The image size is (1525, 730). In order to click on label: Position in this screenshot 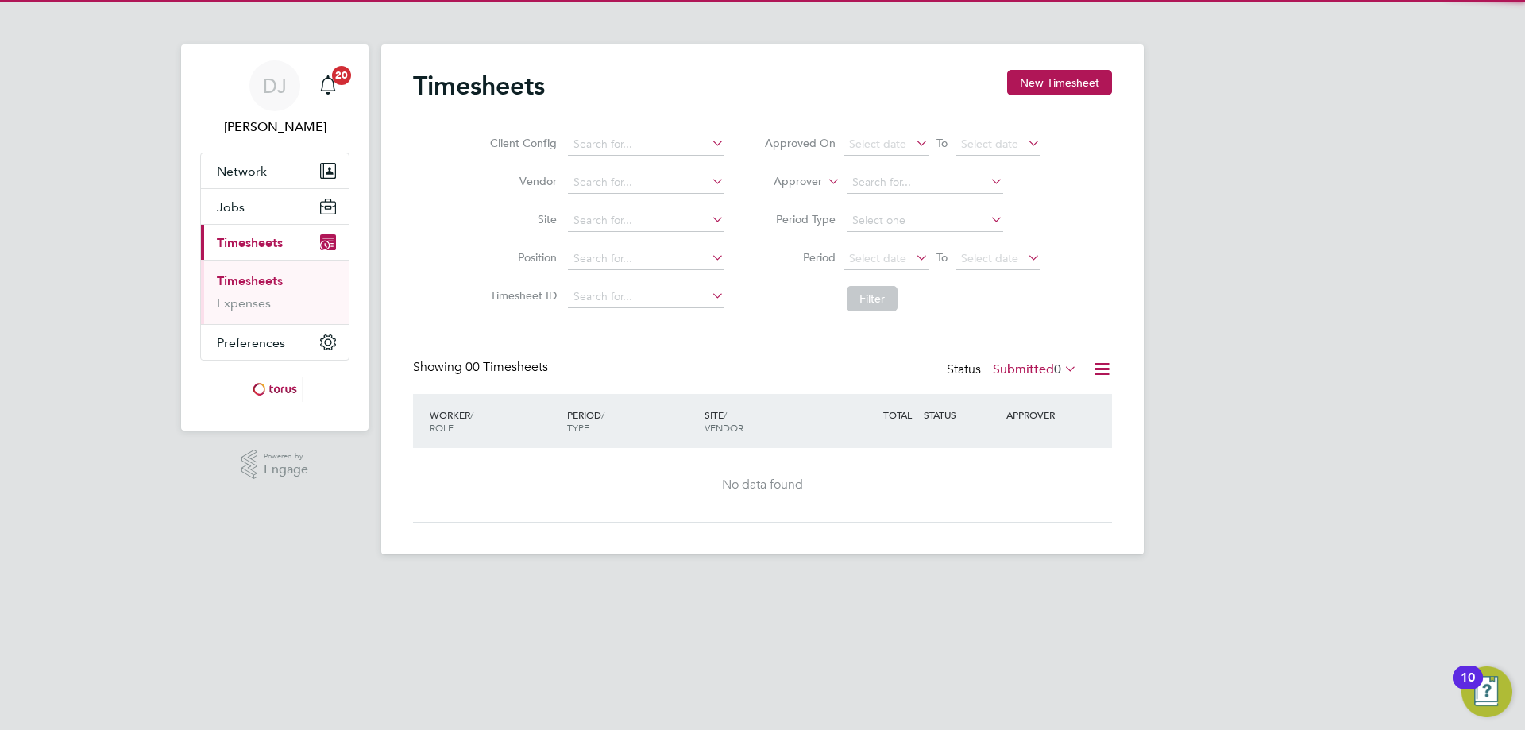, I will do `click(521, 257)`.